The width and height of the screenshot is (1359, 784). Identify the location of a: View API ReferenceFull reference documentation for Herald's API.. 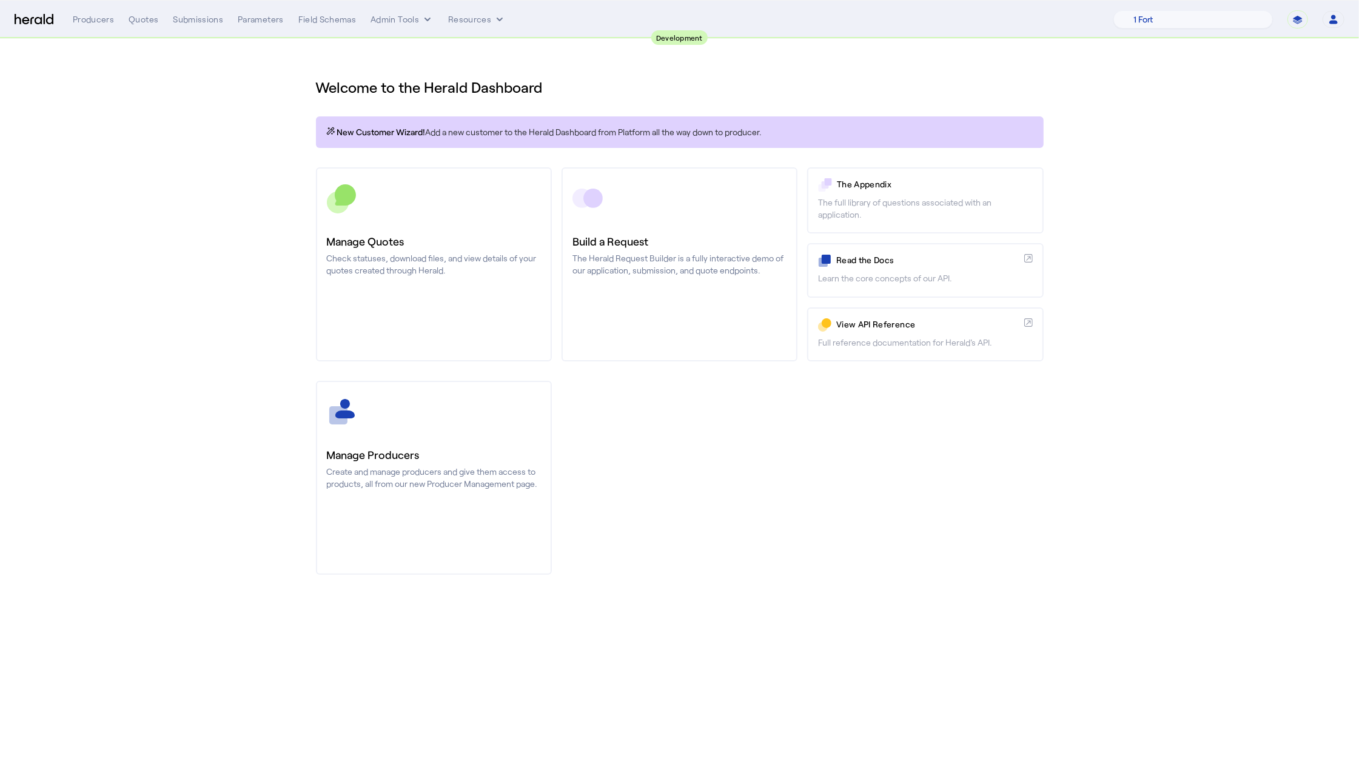
(925, 334).